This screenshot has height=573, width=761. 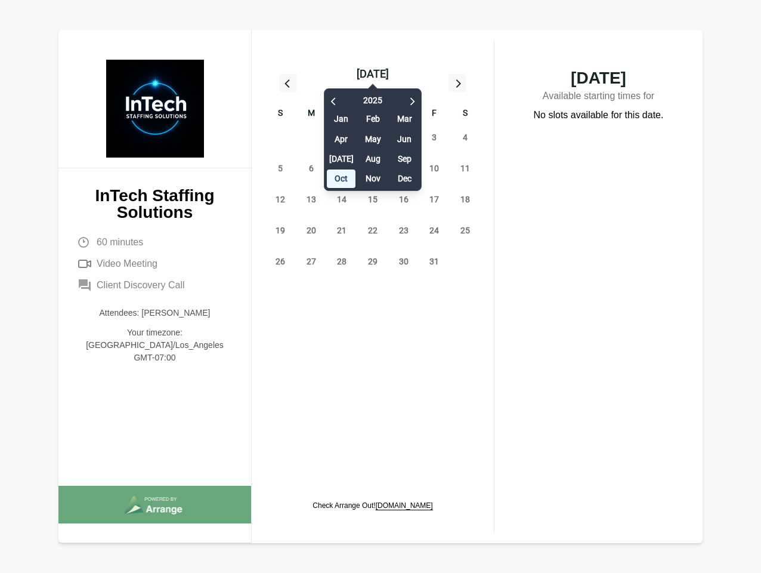 What do you see at coordinates (280, 199) in the screenshot?
I see `span: Sunday, October 12, 2025` at bounding box center [280, 199].